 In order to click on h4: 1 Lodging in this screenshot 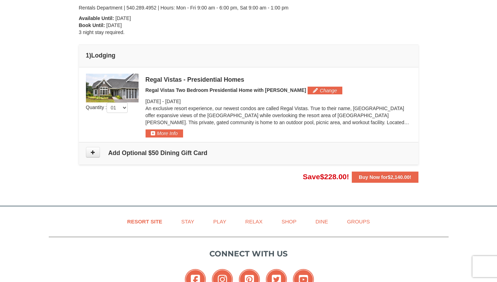, I will do `click(249, 55)`.